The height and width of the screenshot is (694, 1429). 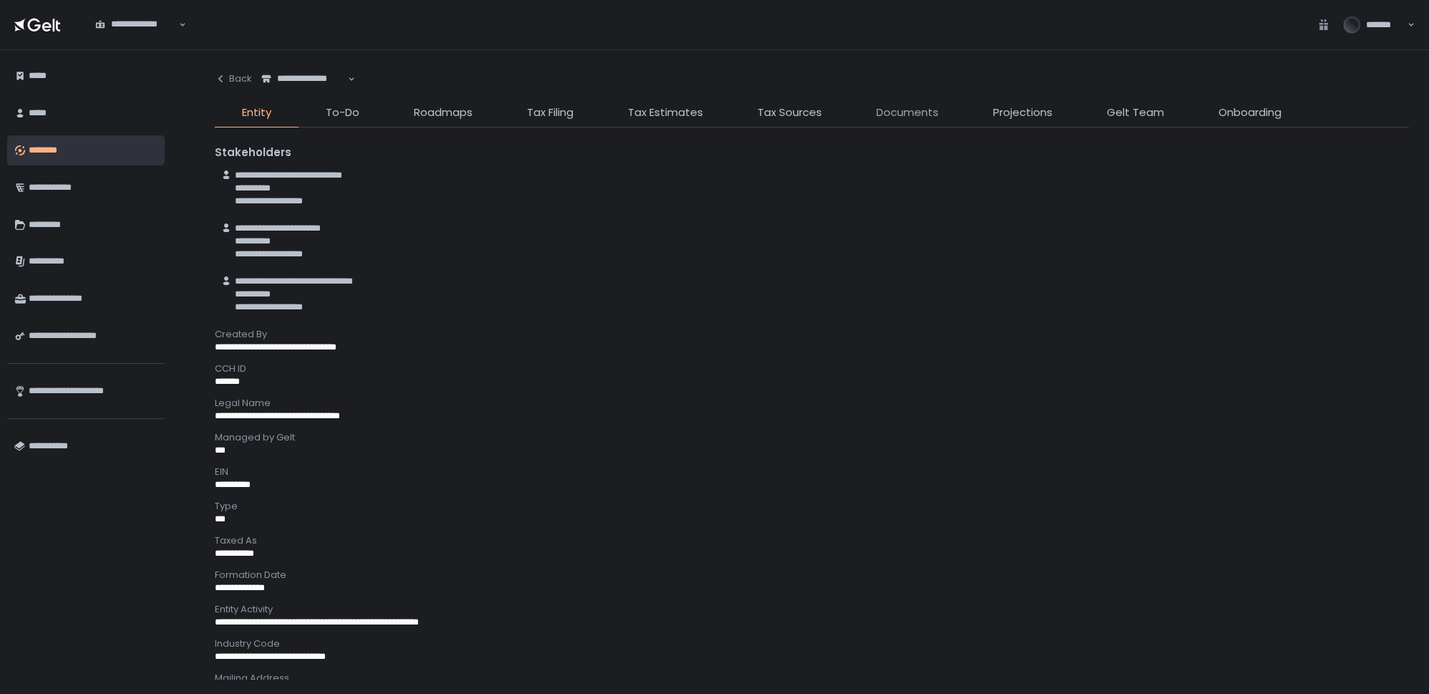 I want to click on span: Onboarding, so click(x=1250, y=112).